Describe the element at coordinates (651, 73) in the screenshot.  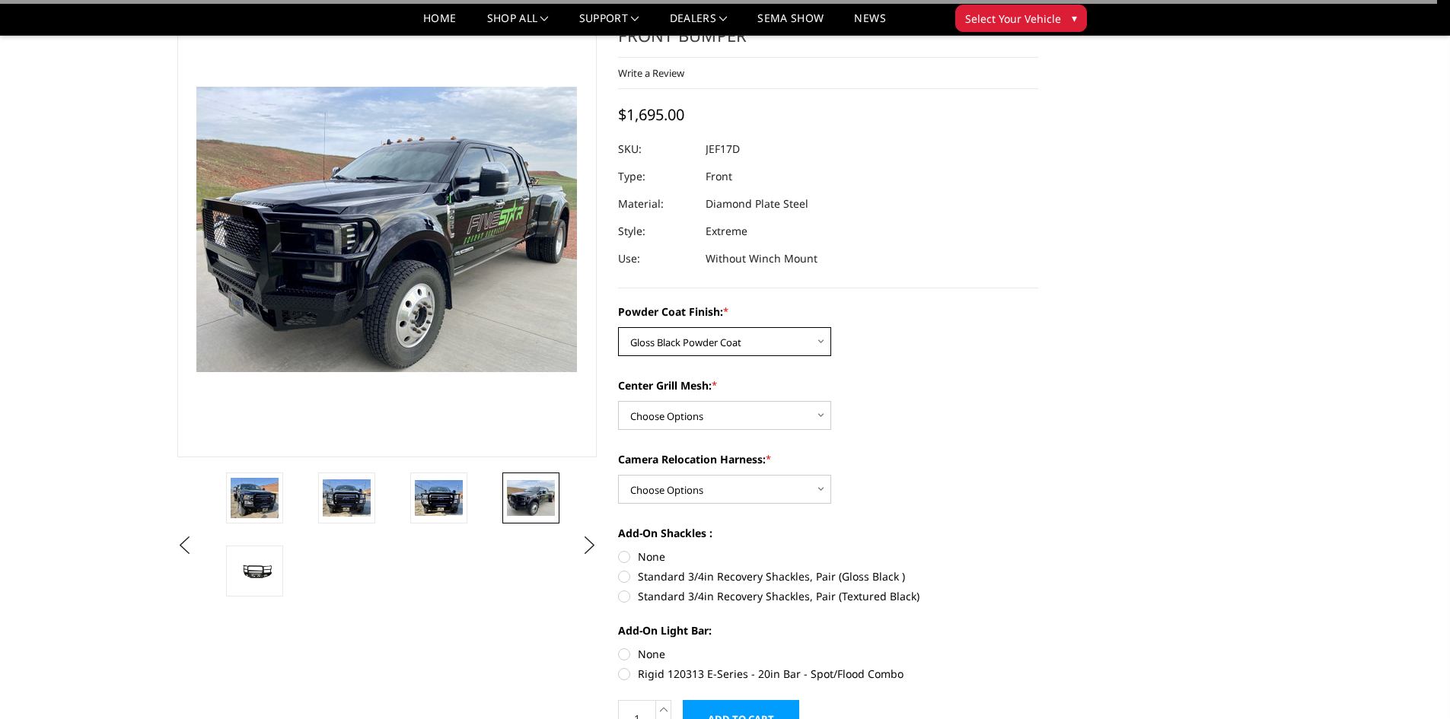
I see `a: Write a Review` at that location.